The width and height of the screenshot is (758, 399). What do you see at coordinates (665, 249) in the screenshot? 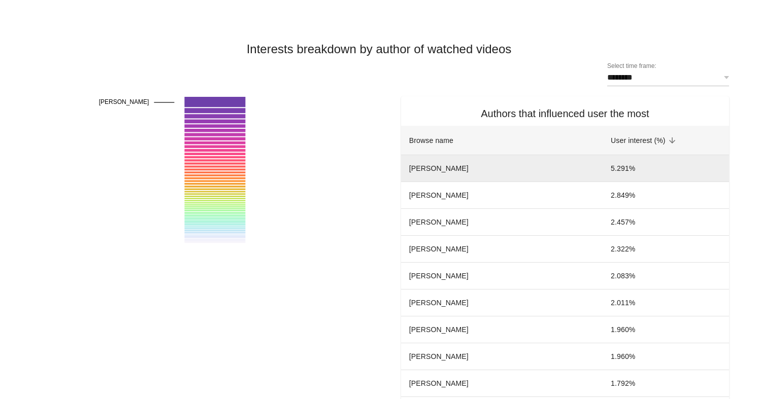
I see `td: 2.322%` at bounding box center [665, 249].